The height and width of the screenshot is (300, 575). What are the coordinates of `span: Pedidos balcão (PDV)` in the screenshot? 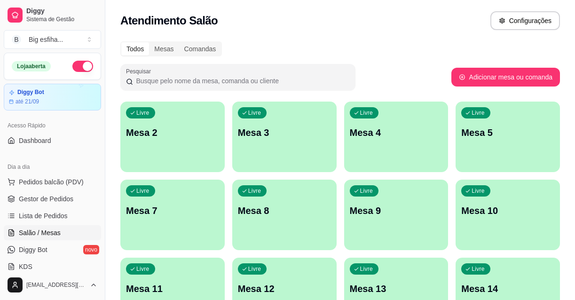 It's located at (51, 182).